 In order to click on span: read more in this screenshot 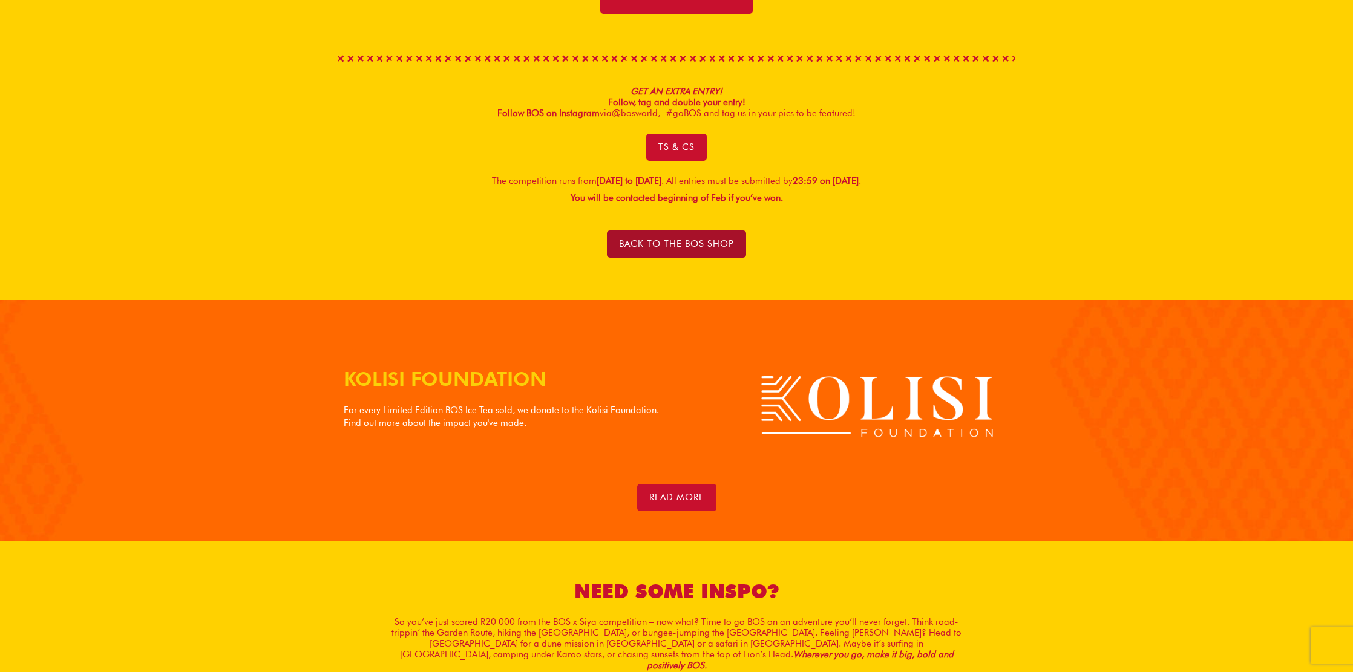, I will do `click(676, 497)`.